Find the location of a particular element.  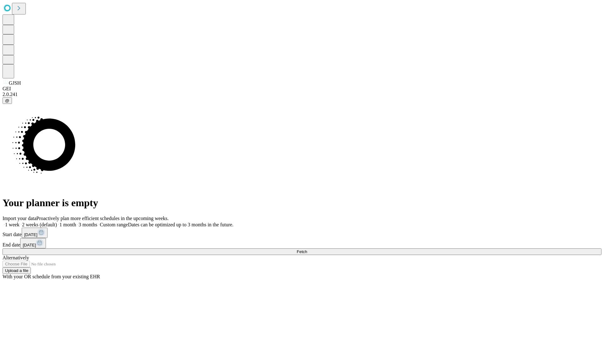

span: 1 month is located at coordinates (68, 224).